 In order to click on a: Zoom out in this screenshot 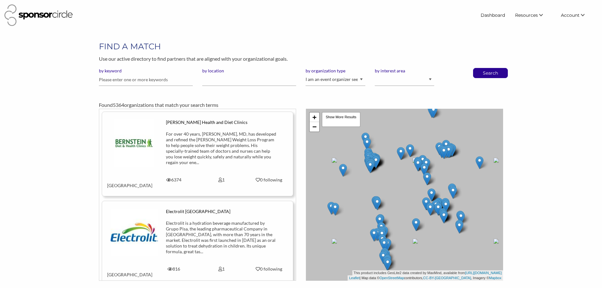, I will do `click(314, 127)`.